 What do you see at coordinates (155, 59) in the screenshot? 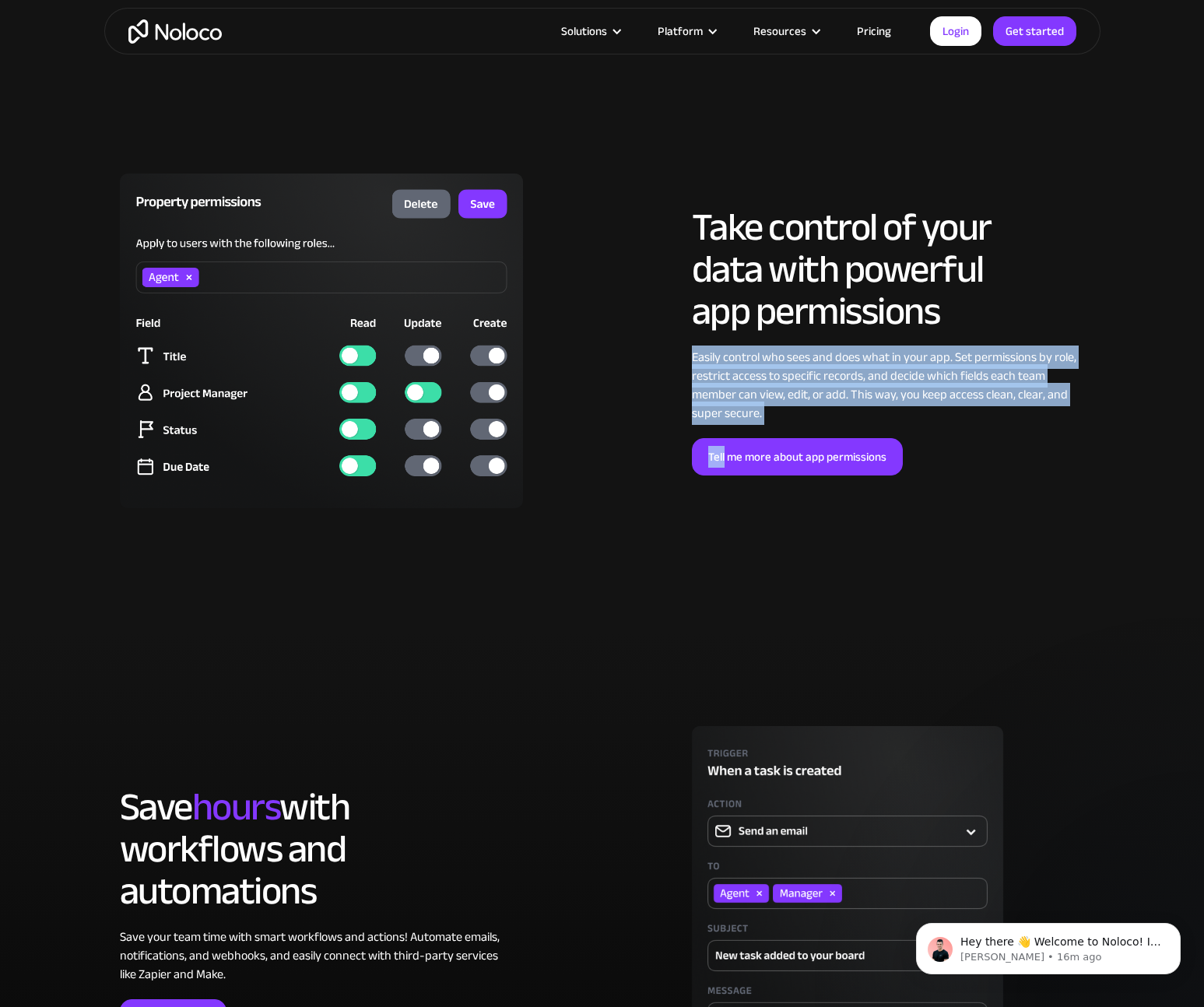
I see `div: message notification from Darragh, 16m ago. Hey there 👋 Welcome to Noloco! If you have any questi...` at bounding box center [155, 59].